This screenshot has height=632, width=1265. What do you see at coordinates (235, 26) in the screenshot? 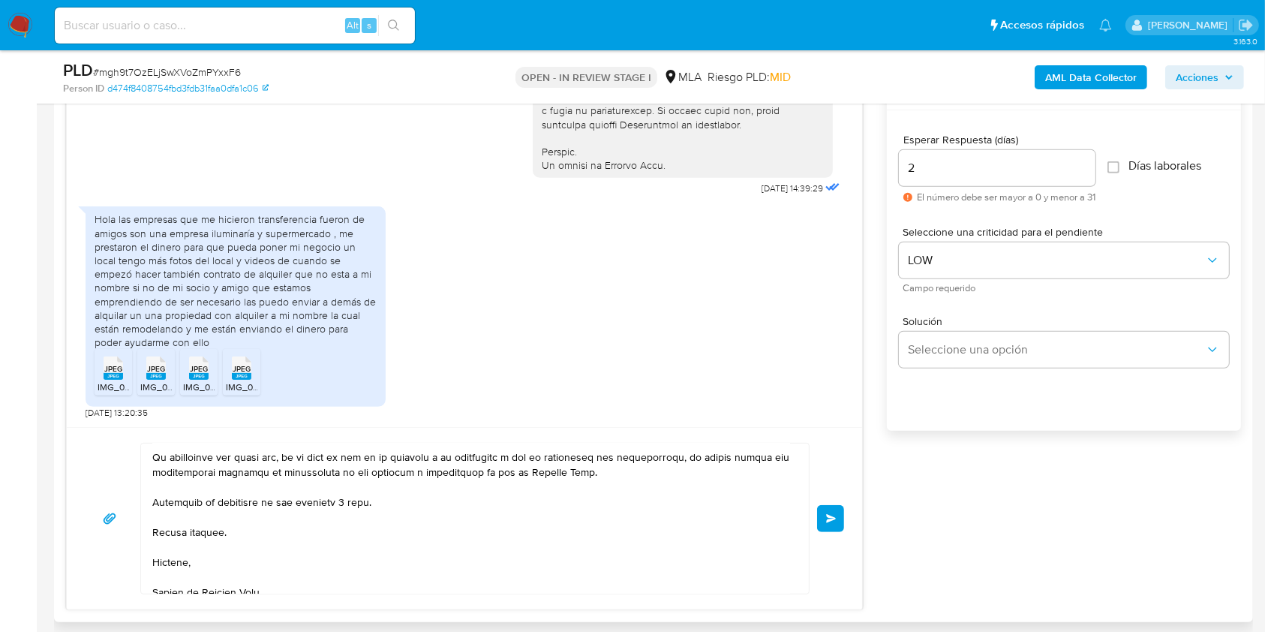
I see `input: Buscar usuario o caso...` at bounding box center [235, 26].